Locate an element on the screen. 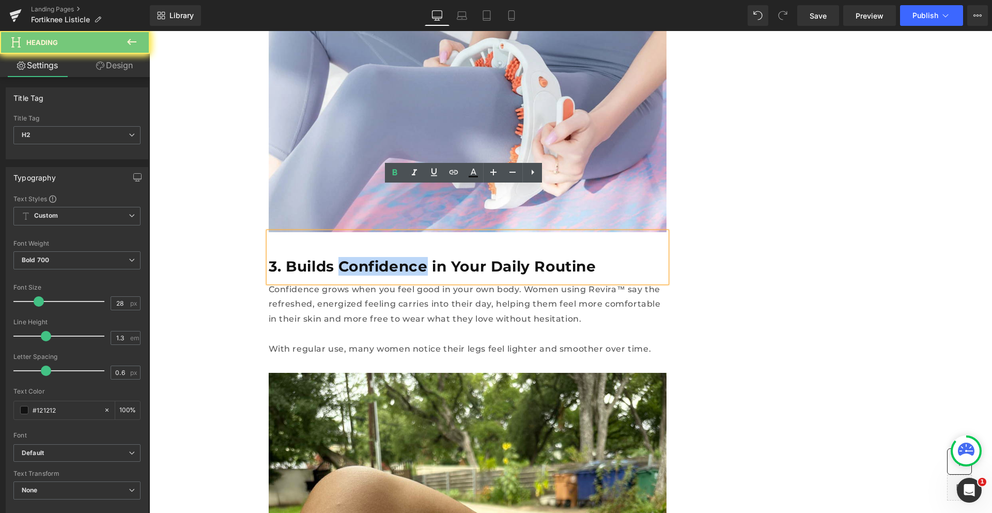  div: Font is located at coordinates (77, 435).